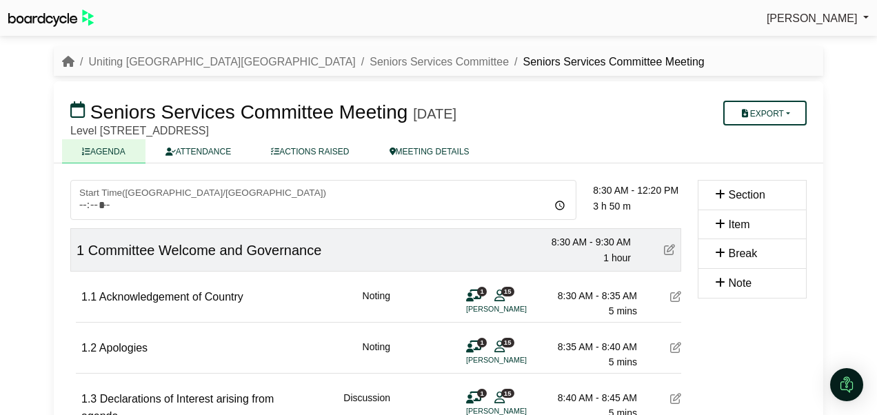 Image resolution: width=877 pixels, height=415 pixels. Describe the element at coordinates (738, 224) in the screenshot. I see `span: Item` at that location.